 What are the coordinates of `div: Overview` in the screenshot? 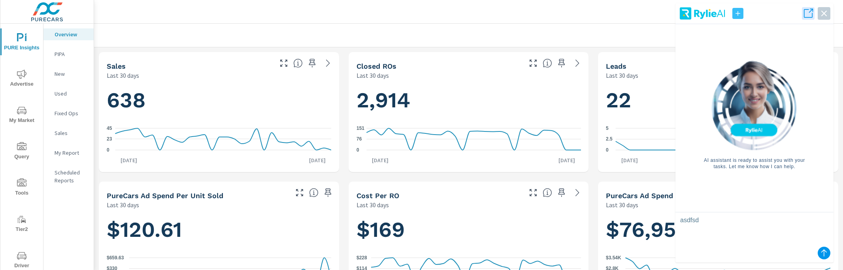 It's located at (68, 34).